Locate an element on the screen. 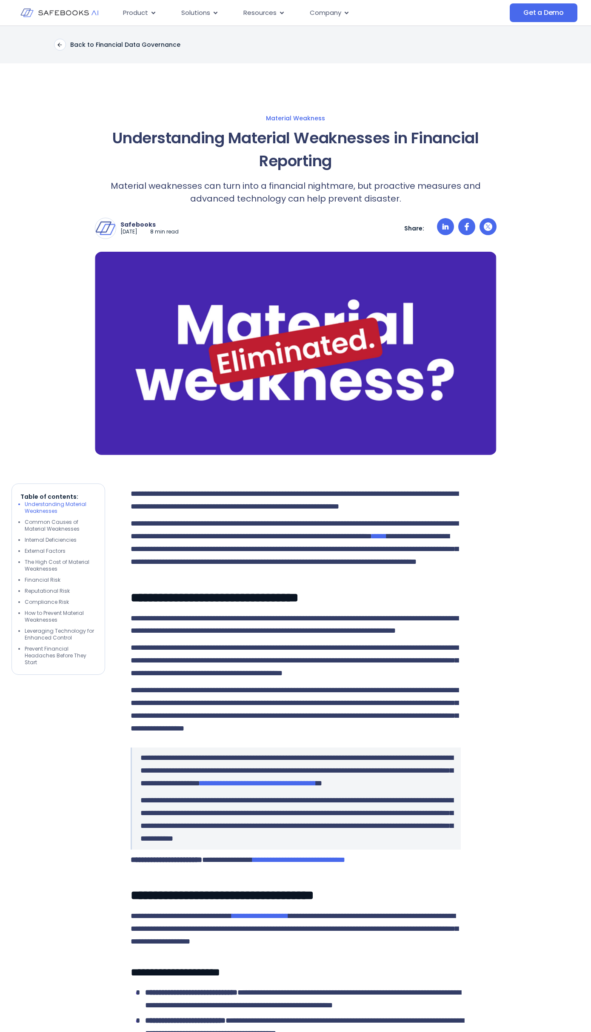 This screenshot has width=591, height=1032. li: The High Cost of Material Weaknesses is located at coordinates (60, 566).